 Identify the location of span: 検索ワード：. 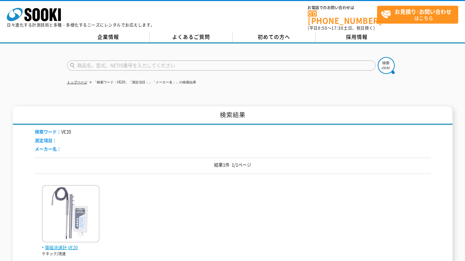
(48, 132).